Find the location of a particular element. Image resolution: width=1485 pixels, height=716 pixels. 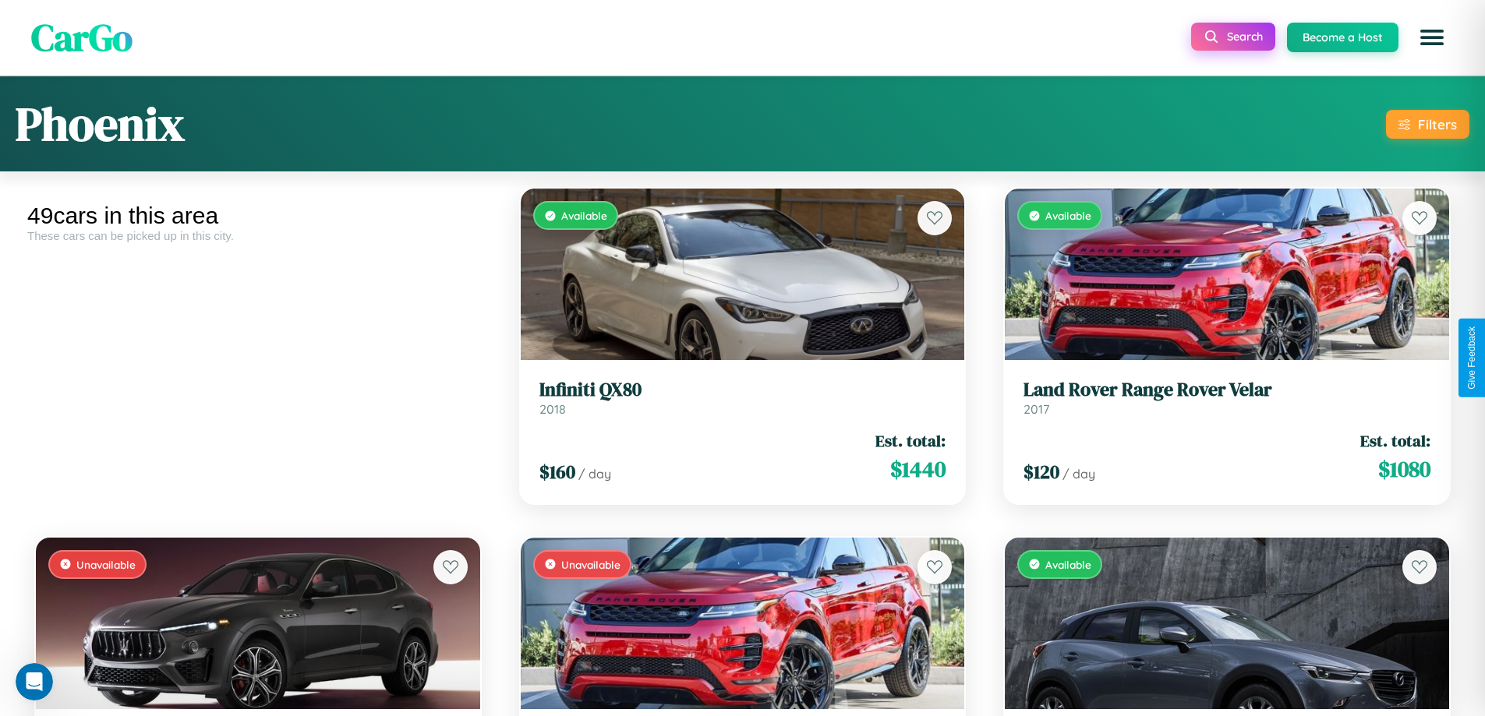

h1: Phoenix is located at coordinates (100, 124).